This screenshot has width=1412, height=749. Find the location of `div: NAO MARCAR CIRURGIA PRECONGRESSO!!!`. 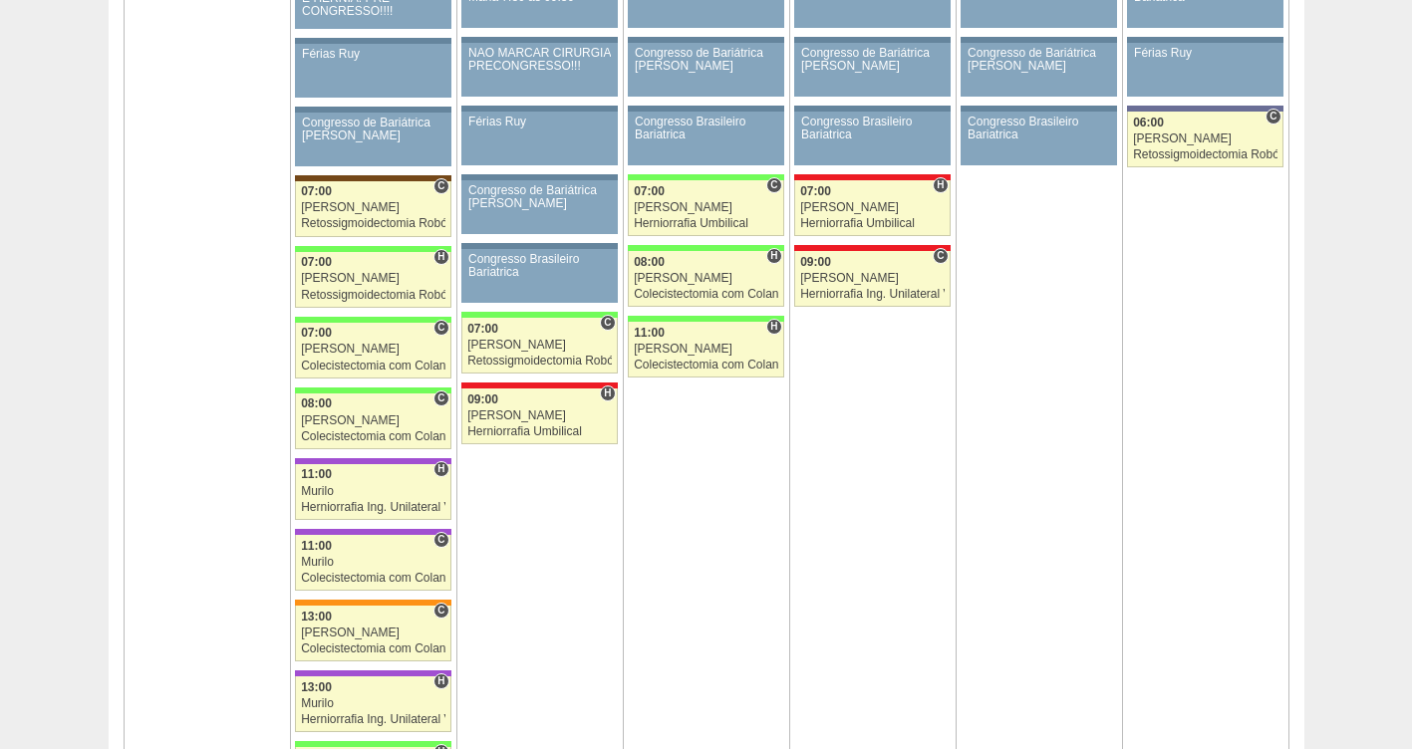

div: NAO MARCAR CIRURGIA PRECONGRESSO!!! is located at coordinates (539, 60).